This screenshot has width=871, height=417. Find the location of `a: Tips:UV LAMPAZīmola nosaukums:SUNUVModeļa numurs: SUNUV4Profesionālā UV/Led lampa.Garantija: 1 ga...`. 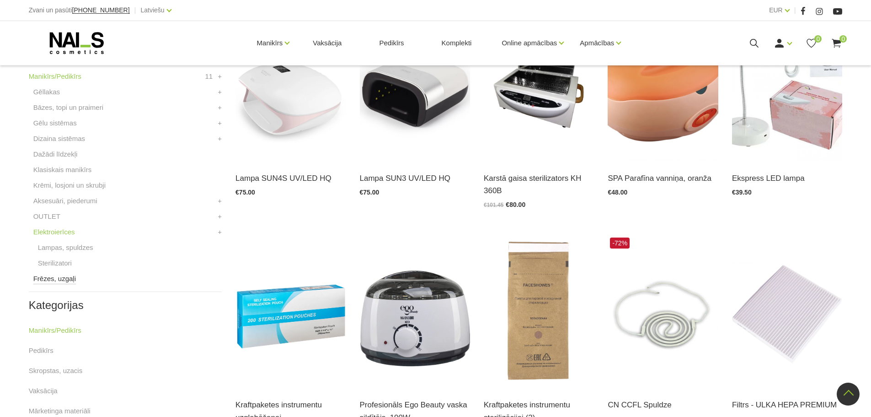

a: Tips:UV LAMPAZīmola nosaukums:SUNUVModeļa numurs: SUNUV4Profesionālā UV/Led lampa.Garantija: 1 ga... is located at coordinates (290, 85).